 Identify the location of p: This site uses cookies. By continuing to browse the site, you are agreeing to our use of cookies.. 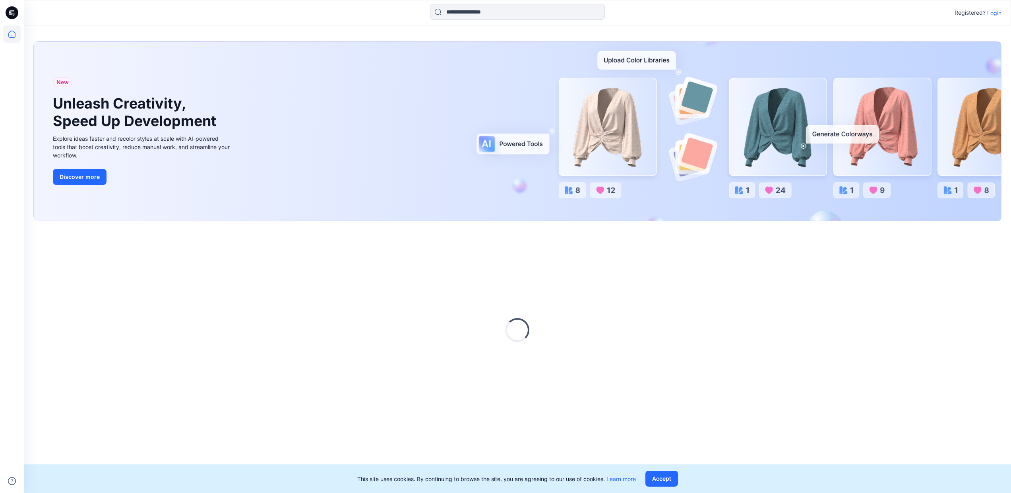
(496, 478).